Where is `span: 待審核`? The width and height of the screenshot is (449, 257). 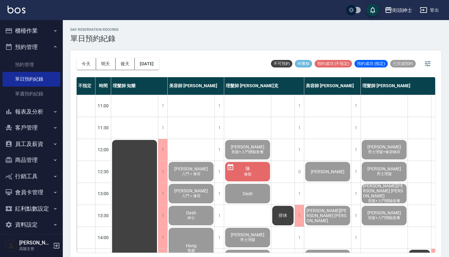 span: 待審核 is located at coordinates (303, 64).